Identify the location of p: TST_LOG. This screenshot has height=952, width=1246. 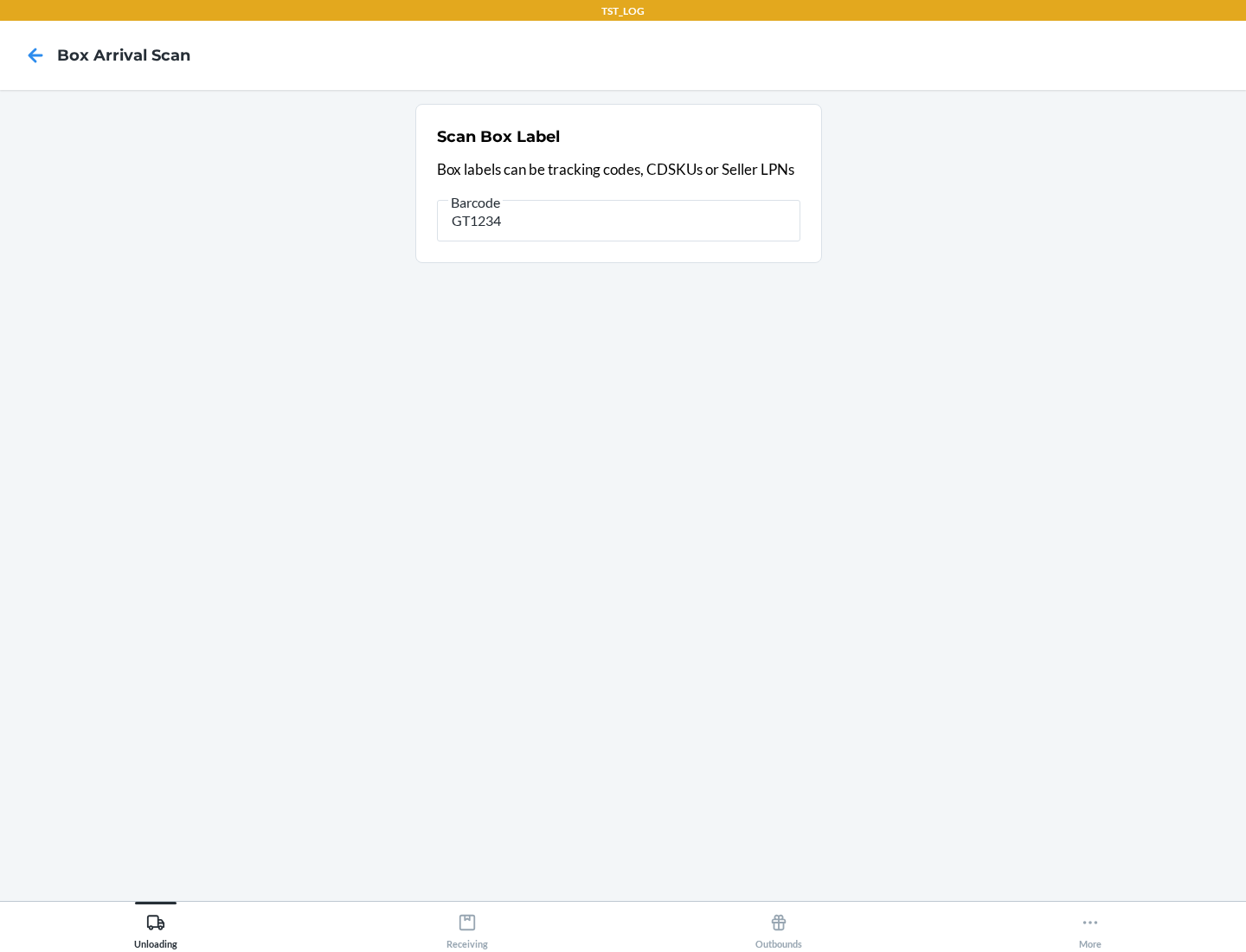
(623, 12).